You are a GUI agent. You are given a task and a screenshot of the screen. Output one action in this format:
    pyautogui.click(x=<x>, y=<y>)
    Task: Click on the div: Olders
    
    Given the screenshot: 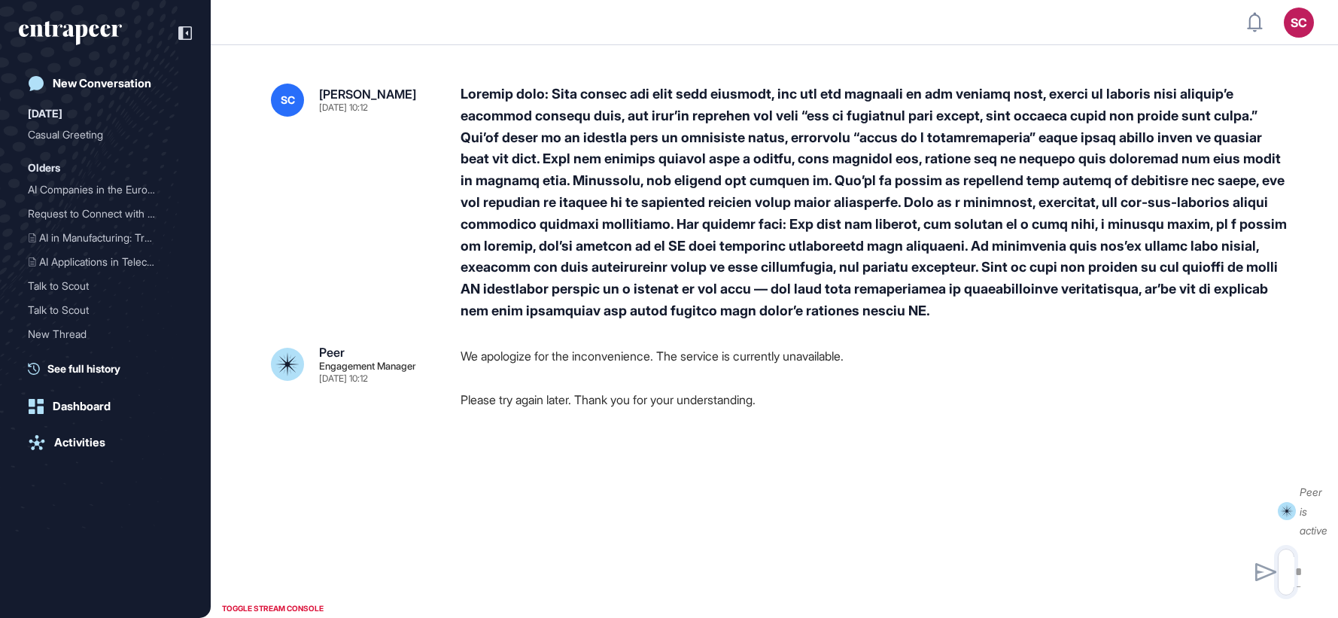 What is the action you would take?
    pyautogui.click(x=44, y=168)
    